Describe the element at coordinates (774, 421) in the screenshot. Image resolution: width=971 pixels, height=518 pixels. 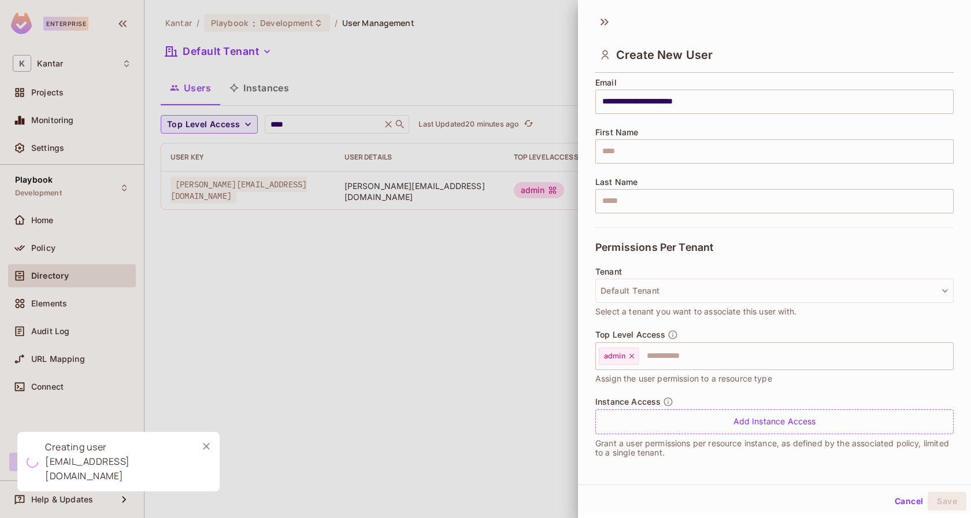
I see `div: Add Instance Access` at that location.